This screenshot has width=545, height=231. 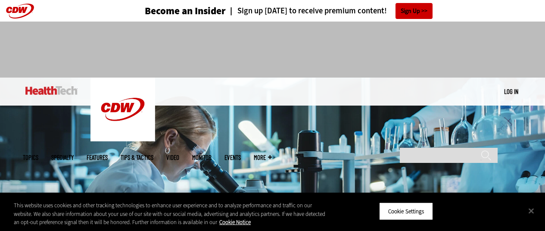 I want to click on a: Video, so click(x=173, y=157).